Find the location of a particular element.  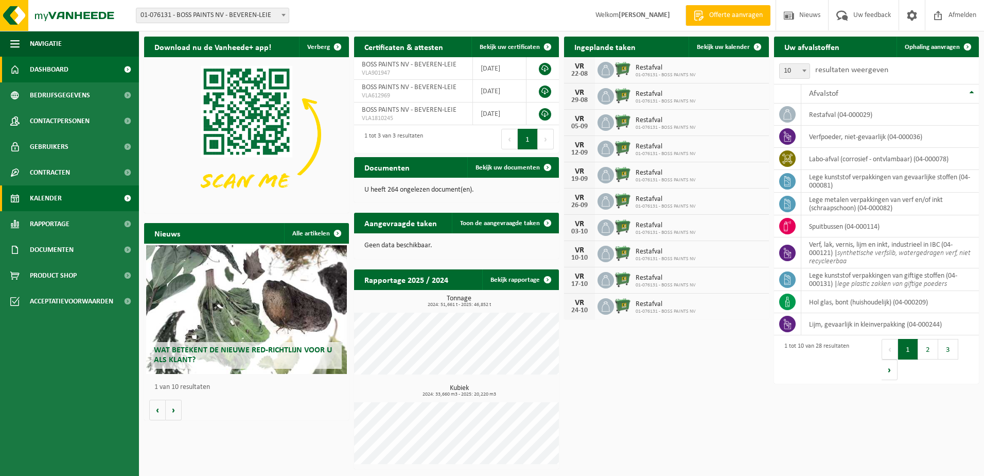

a: Offerte aanvragen is located at coordinates (728, 15).